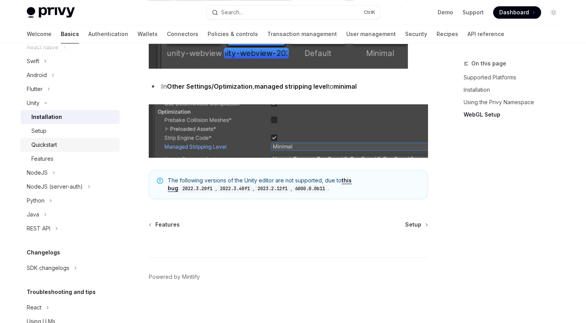 The width and height of the screenshot is (586, 323). What do you see at coordinates (108, 34) in the screenshot?
I see `a: Authentication` at bounding box center [108, 34].